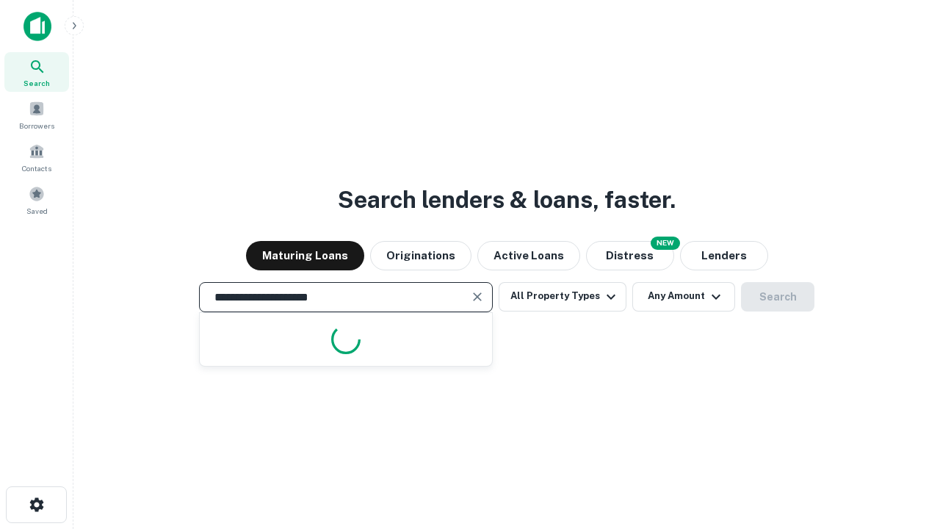  What do you see at coordinates (666, 243) in the screenshot?
I see `div: NEW` at bounding box center [666, 243].